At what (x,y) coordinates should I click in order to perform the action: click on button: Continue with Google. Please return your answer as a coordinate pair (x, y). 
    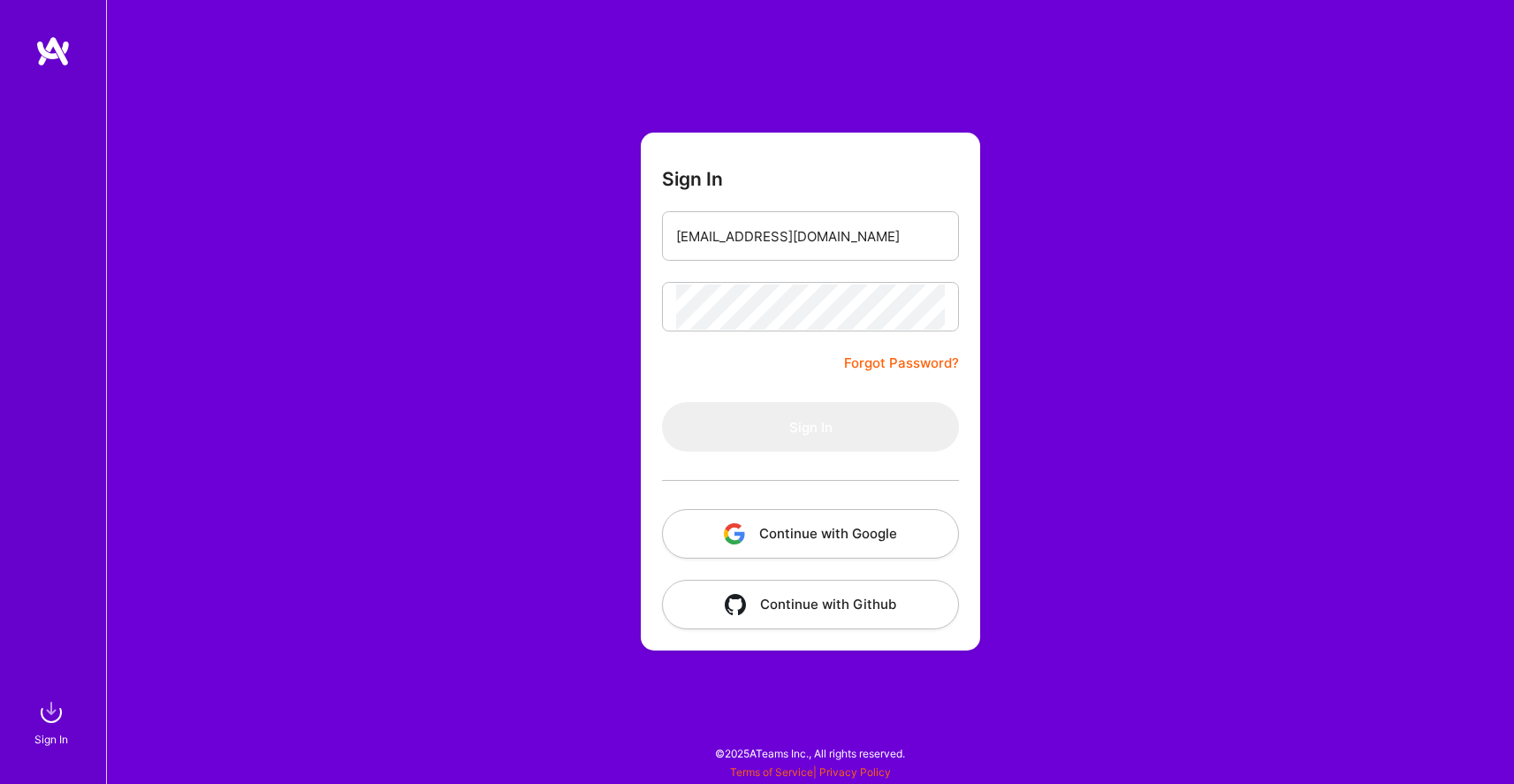
    Looking at the image, I should click on (811, 533).